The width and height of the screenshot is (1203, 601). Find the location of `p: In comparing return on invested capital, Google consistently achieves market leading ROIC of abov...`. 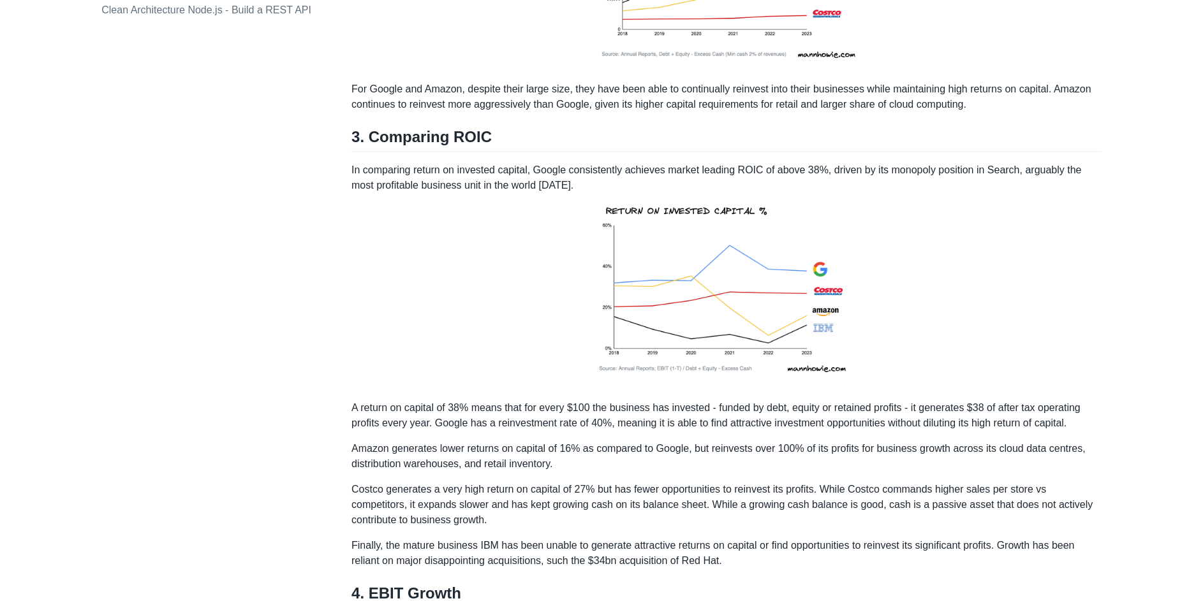

p: In comparing return on invested capital, Google consistently achieves market leading ROIC of abov... is located at coordinates (726, 277).